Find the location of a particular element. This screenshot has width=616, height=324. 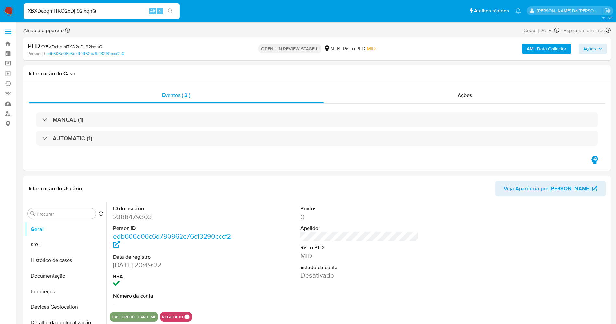

dt: ID do usuário is located at coordinates (172, 209).